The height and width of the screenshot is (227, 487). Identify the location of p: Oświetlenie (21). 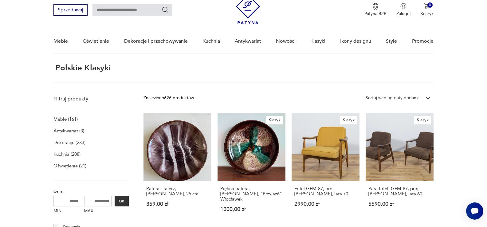
(70, 166).